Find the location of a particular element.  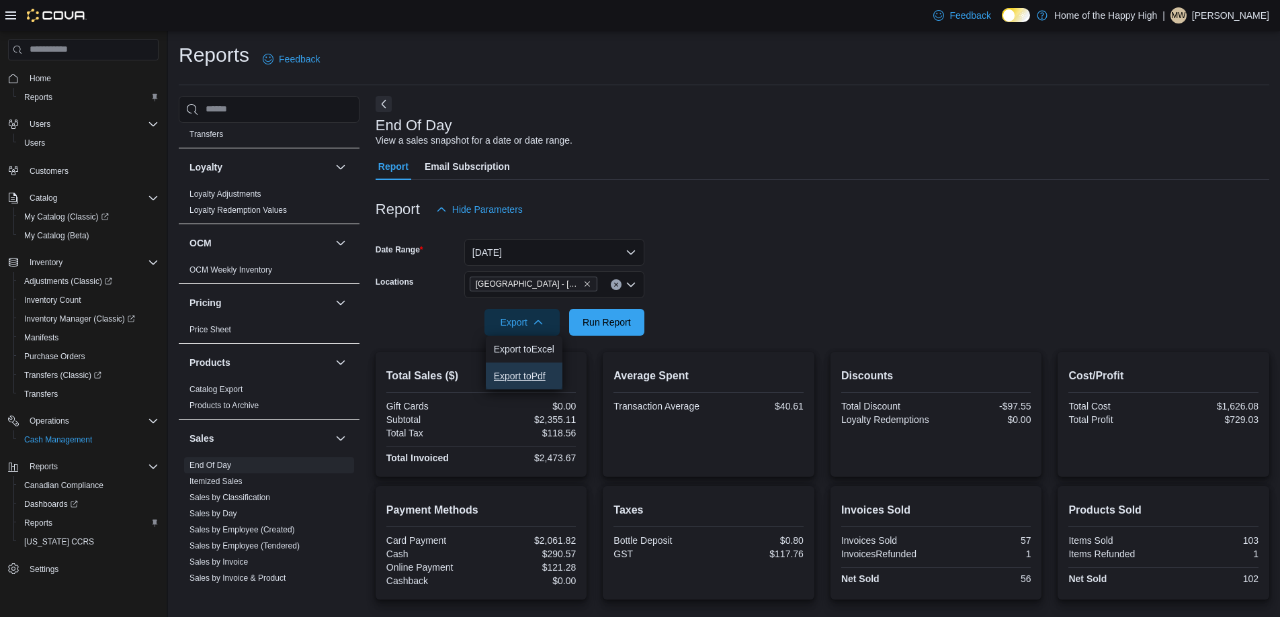

button: Manifests is located at coordinates (89, 338).